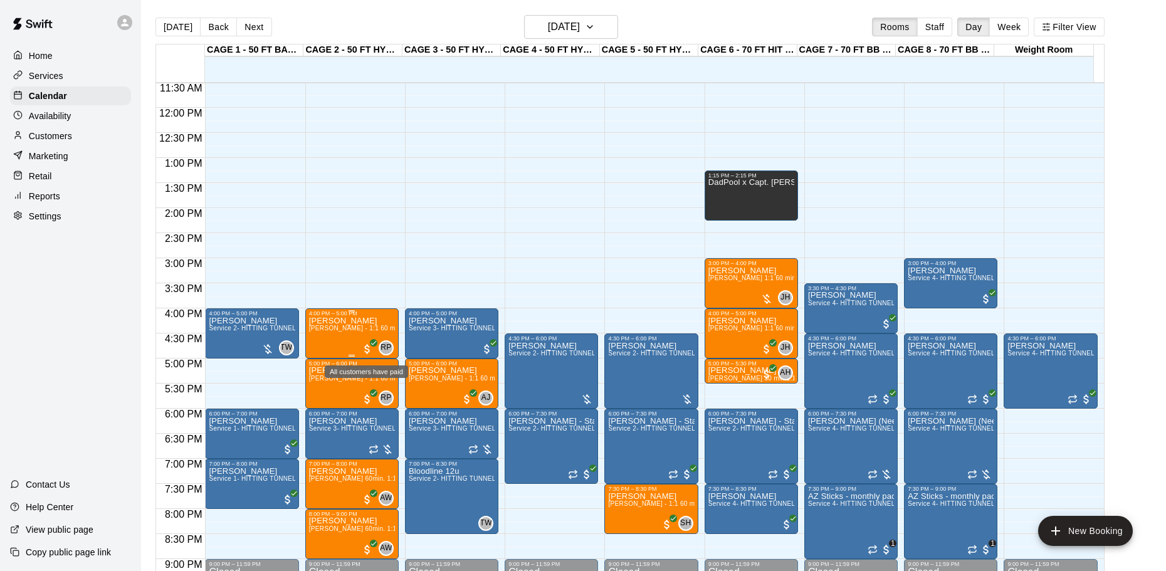 The width and height of the screenshot is (1166, 571). Describe the element at coordinates (184, 564) in the screenshot. I see `span: 9:00 PM` at that location.